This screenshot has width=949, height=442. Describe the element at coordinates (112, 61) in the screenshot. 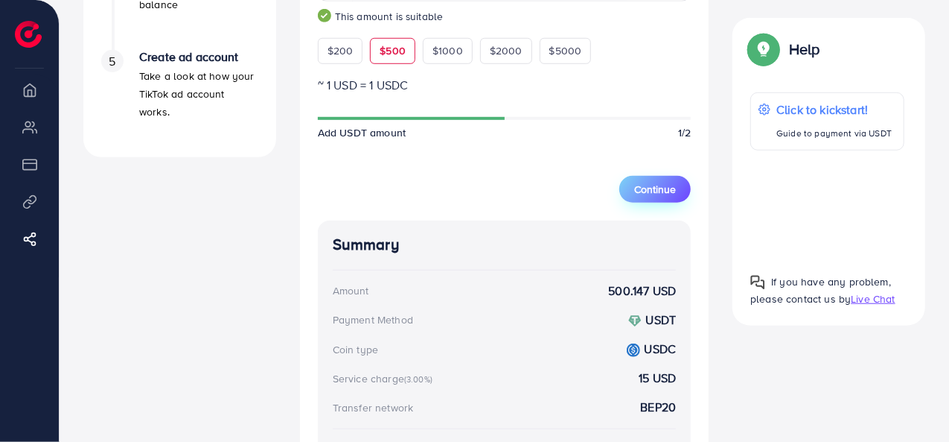

I see `span: 5` at that location.